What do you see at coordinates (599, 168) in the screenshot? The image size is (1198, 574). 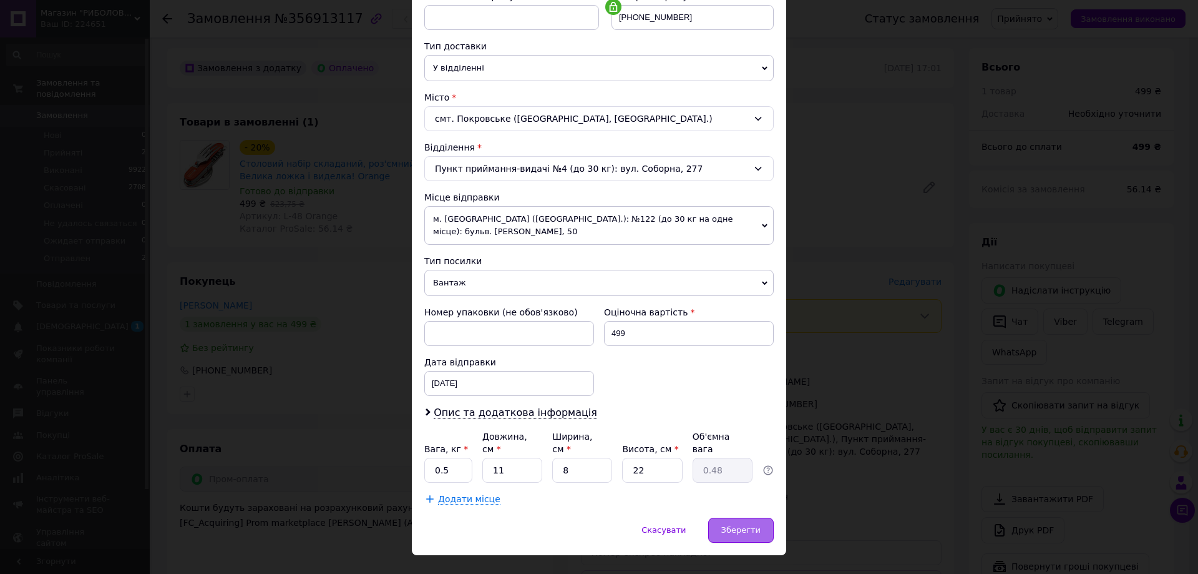 I see `div: Пункт приймання-видачі №4 (до 30 кг): вул. Соборна, 277` at bounding box center [599, 168].